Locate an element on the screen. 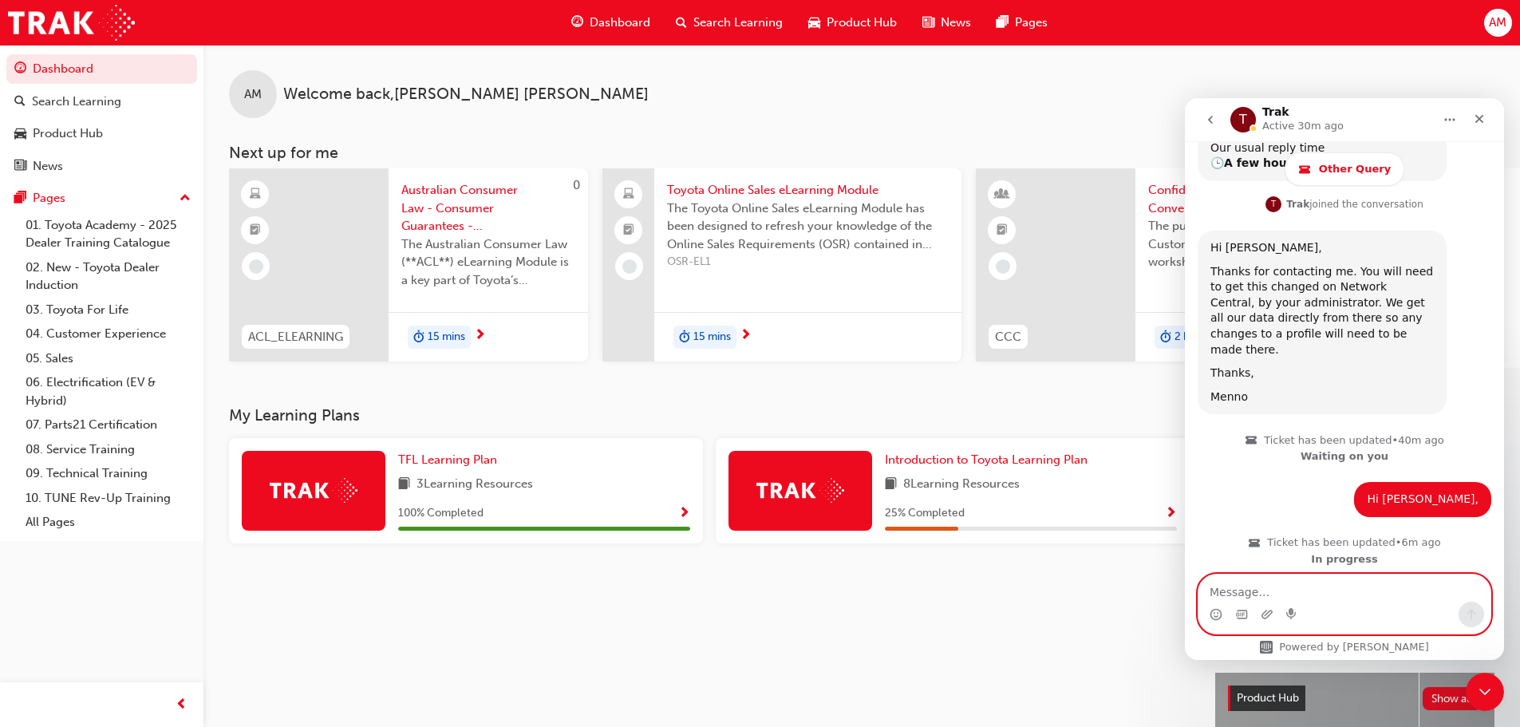  span: OSR-EL1 is located at coordinates (808, 262).